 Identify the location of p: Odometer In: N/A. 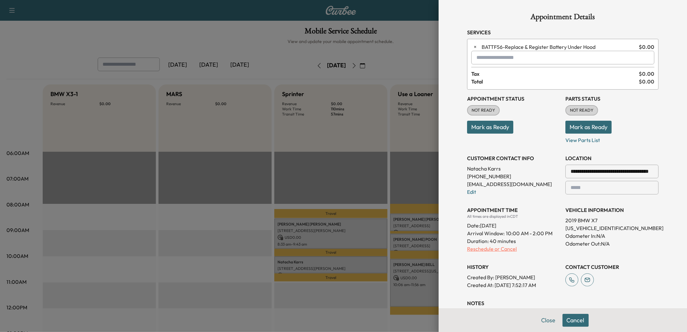
(612, 236).